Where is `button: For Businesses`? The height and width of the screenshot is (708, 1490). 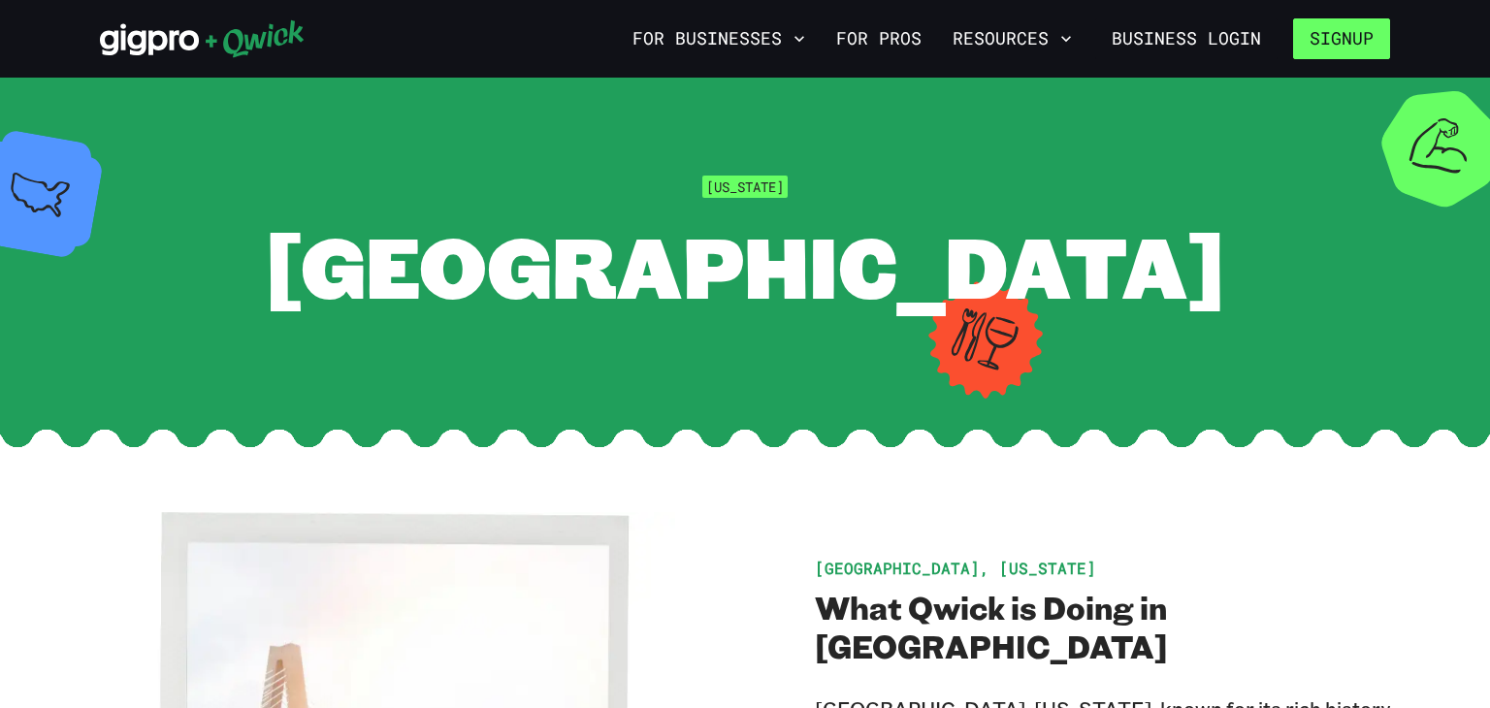
button: For Businesses is located at coordinates (719, 39).